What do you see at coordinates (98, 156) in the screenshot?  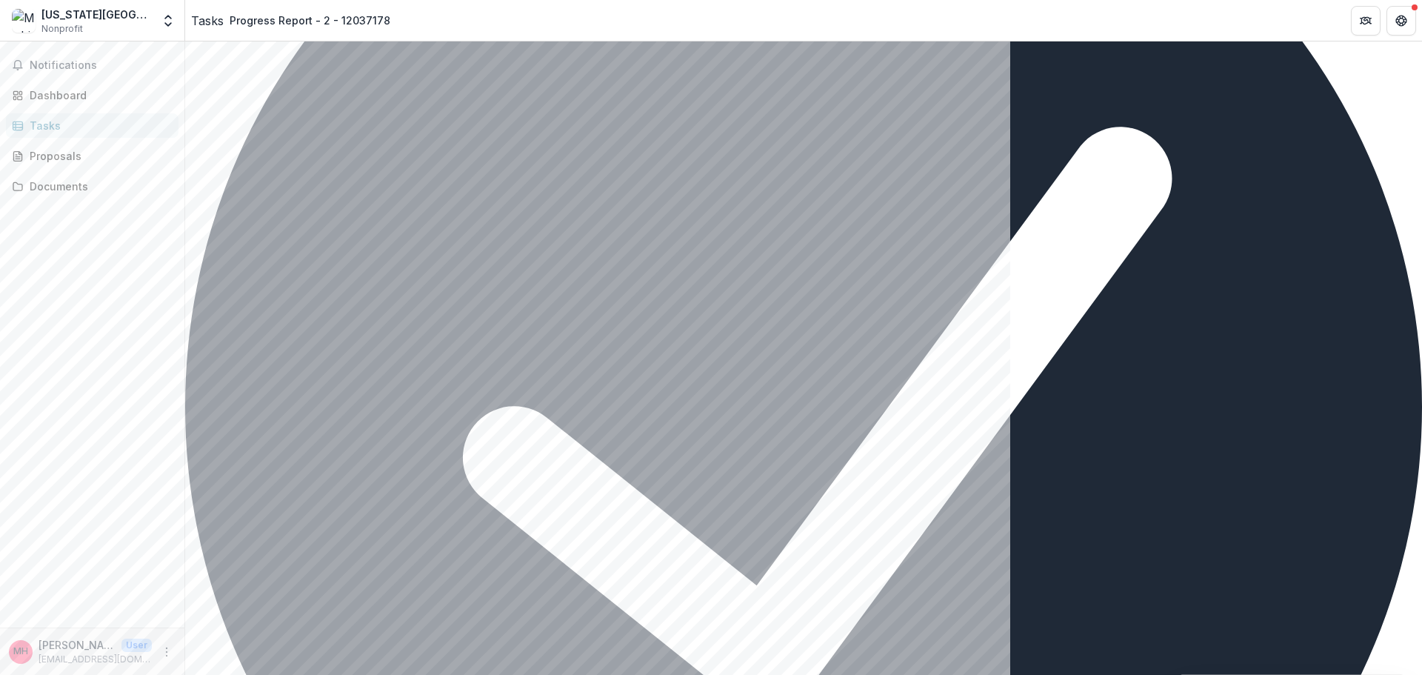 I see `div: Proposals` at bounding box center [98, 156].